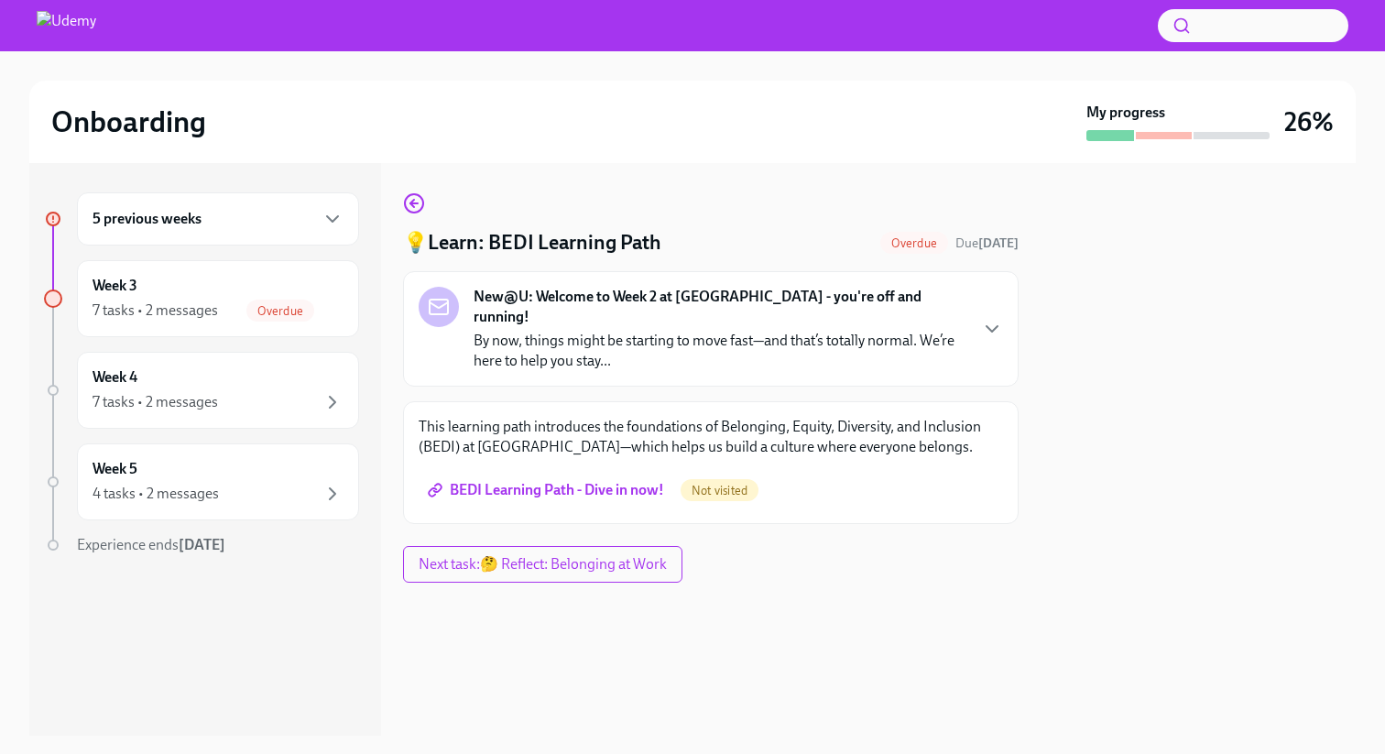 The image size is (1385, 754). What do you see at coordinates (719, 490) in the screenshot?
I see `span: Not visited` at bounding box center [719, 490].